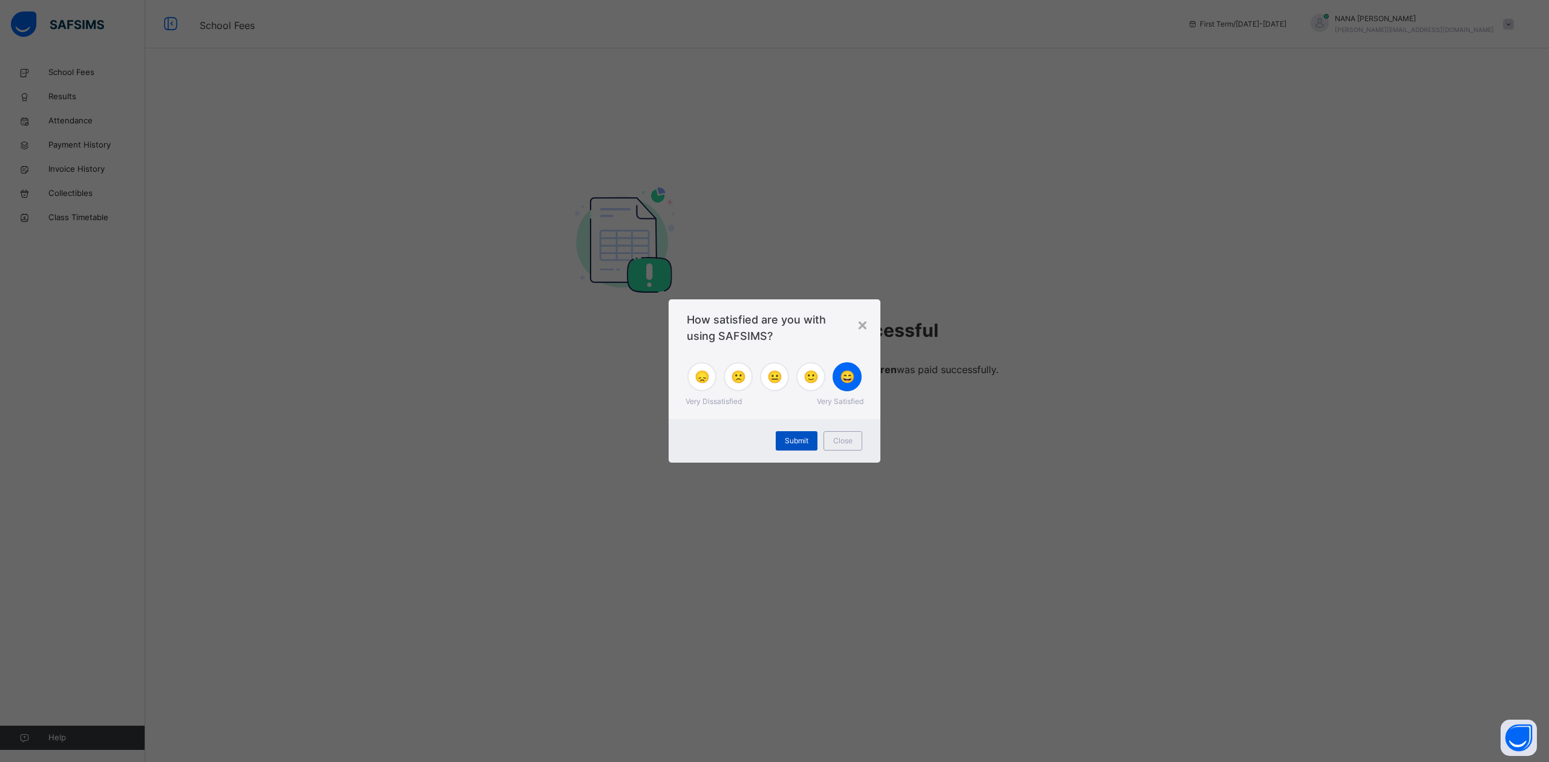 Image resolution: width=1549 pixels, height=762 pixels. What do you see at coordinates (774, 328) in the screenshot?
I see `span: How satisfied are you with using SAFSIMS?` at bounding box center [774, 328].